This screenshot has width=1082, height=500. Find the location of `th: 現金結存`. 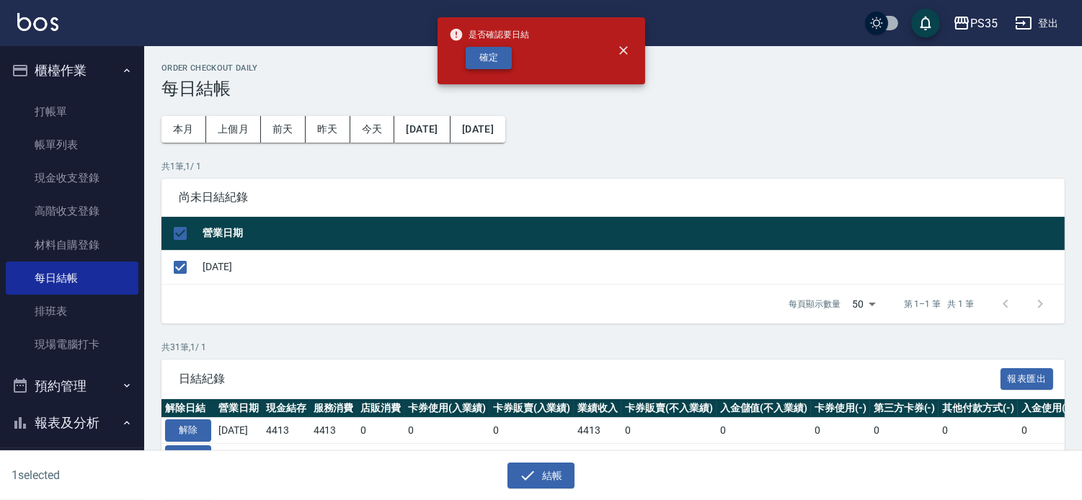

th: 現金結存 is located at coordinates (286, 409).